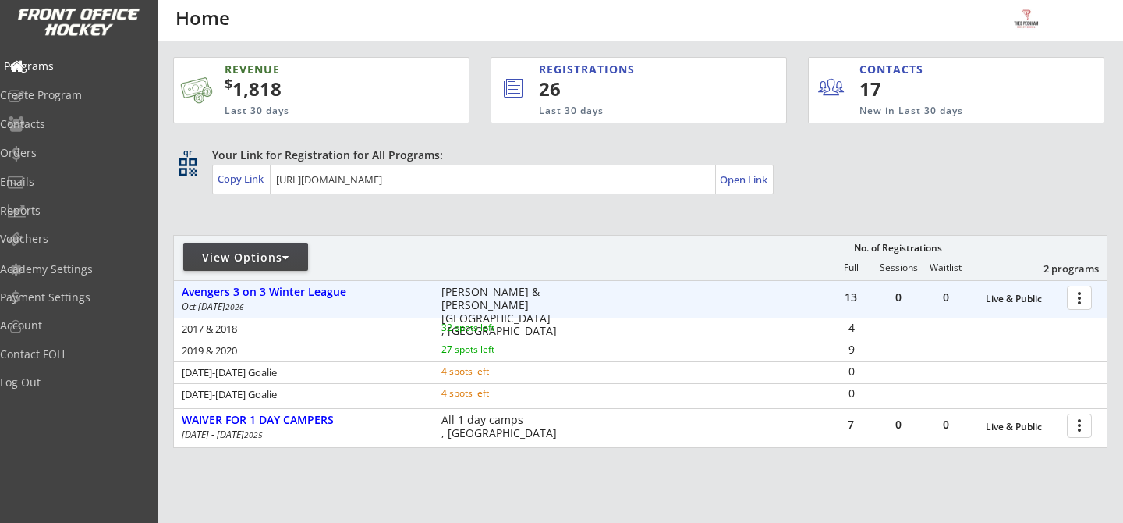  I want to click on div: REVENUE, so click(310, 69).